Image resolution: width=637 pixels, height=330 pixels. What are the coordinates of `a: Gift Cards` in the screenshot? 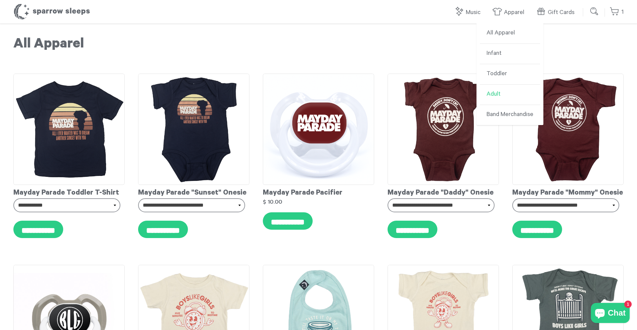 It's located at (556, 12).